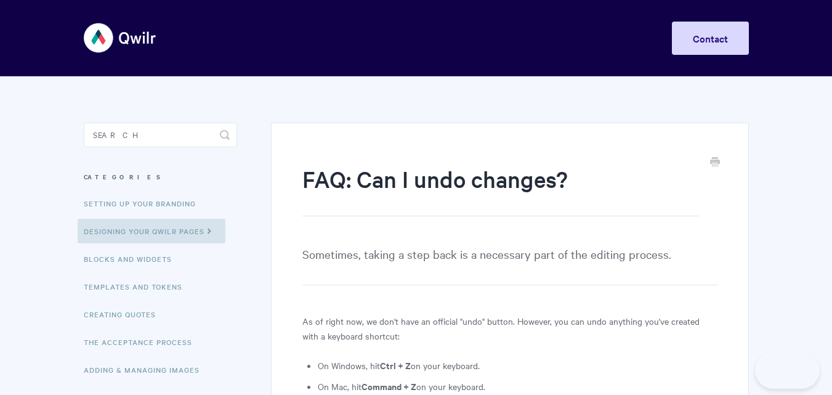  What do you see at coordinates (144, 203) in the screenshot?
I see `a: Setting up your Branding` at bounding box center [144, 203].